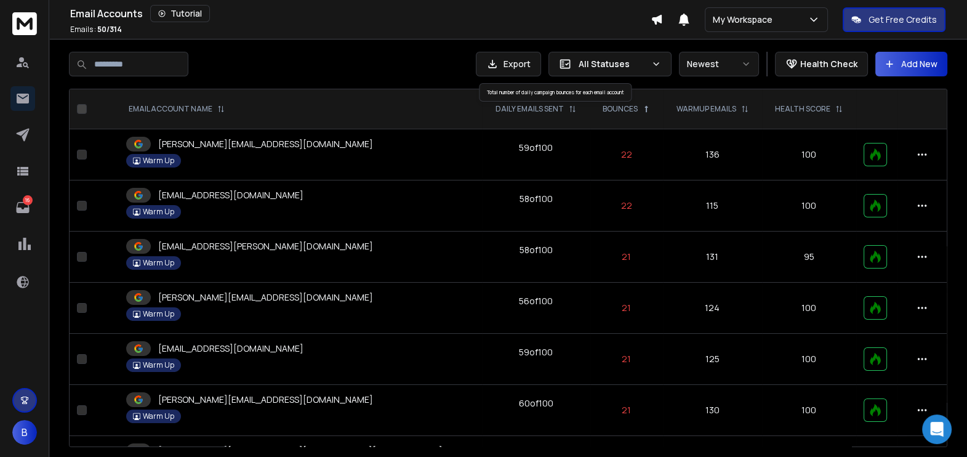 The image size is (967, 457). What do you see at coordinates (821, 64) in the screenshot?
I see `button: Health Check` at bounding box center [821, 64].